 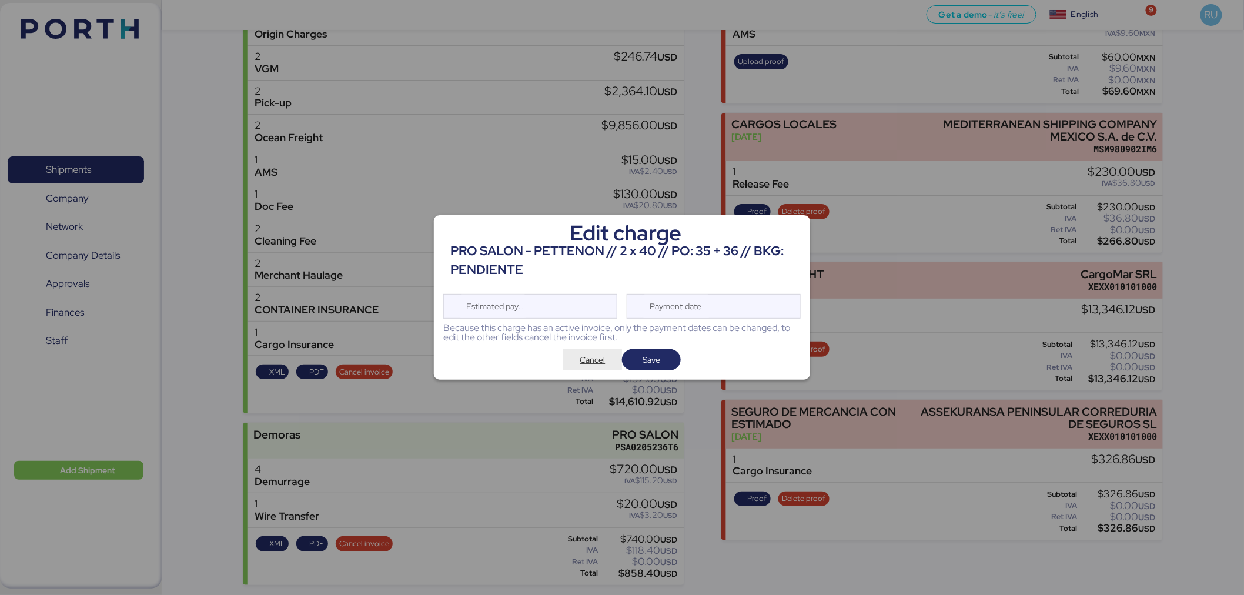 What do you see at coordinates (622, 333) in the screenshot?
I see `div: Because this charge has an active invoice, only the payment dates can be changed, to edit the oth...` at bounding box center [622, 333].